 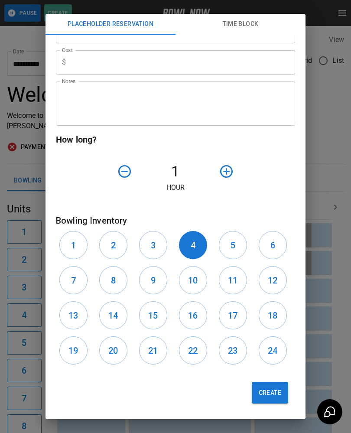 What do you see at coordinates (153, 280) in the screenshot?
I see `h6: 9` at bounding box center [153, 280].